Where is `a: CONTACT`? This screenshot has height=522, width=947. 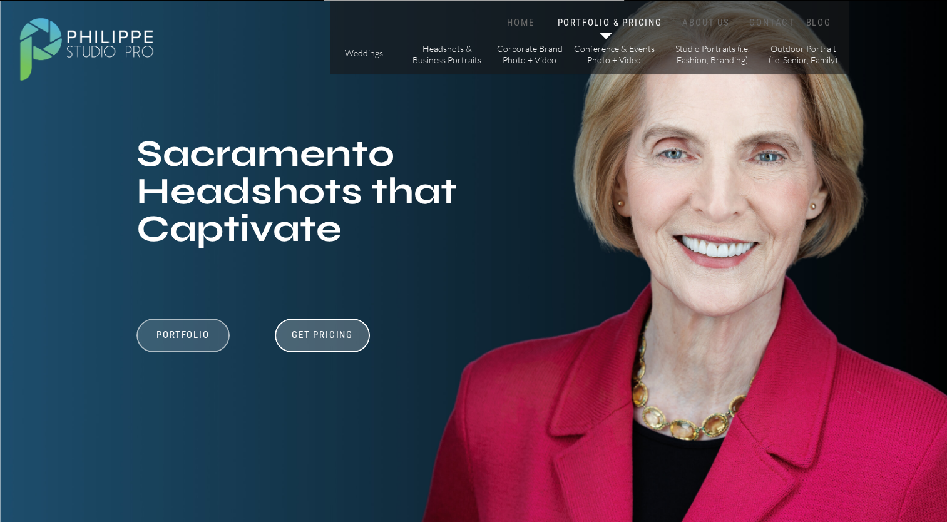 a: CONTACT is located at coordinates (772, 23).